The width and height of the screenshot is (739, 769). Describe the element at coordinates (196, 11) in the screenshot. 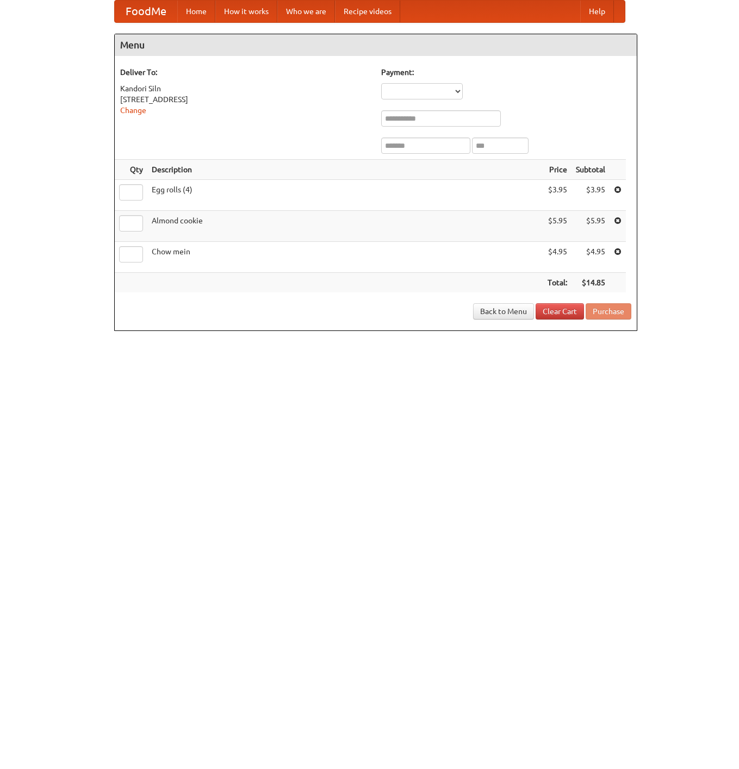

I see `a: Home` at that location.